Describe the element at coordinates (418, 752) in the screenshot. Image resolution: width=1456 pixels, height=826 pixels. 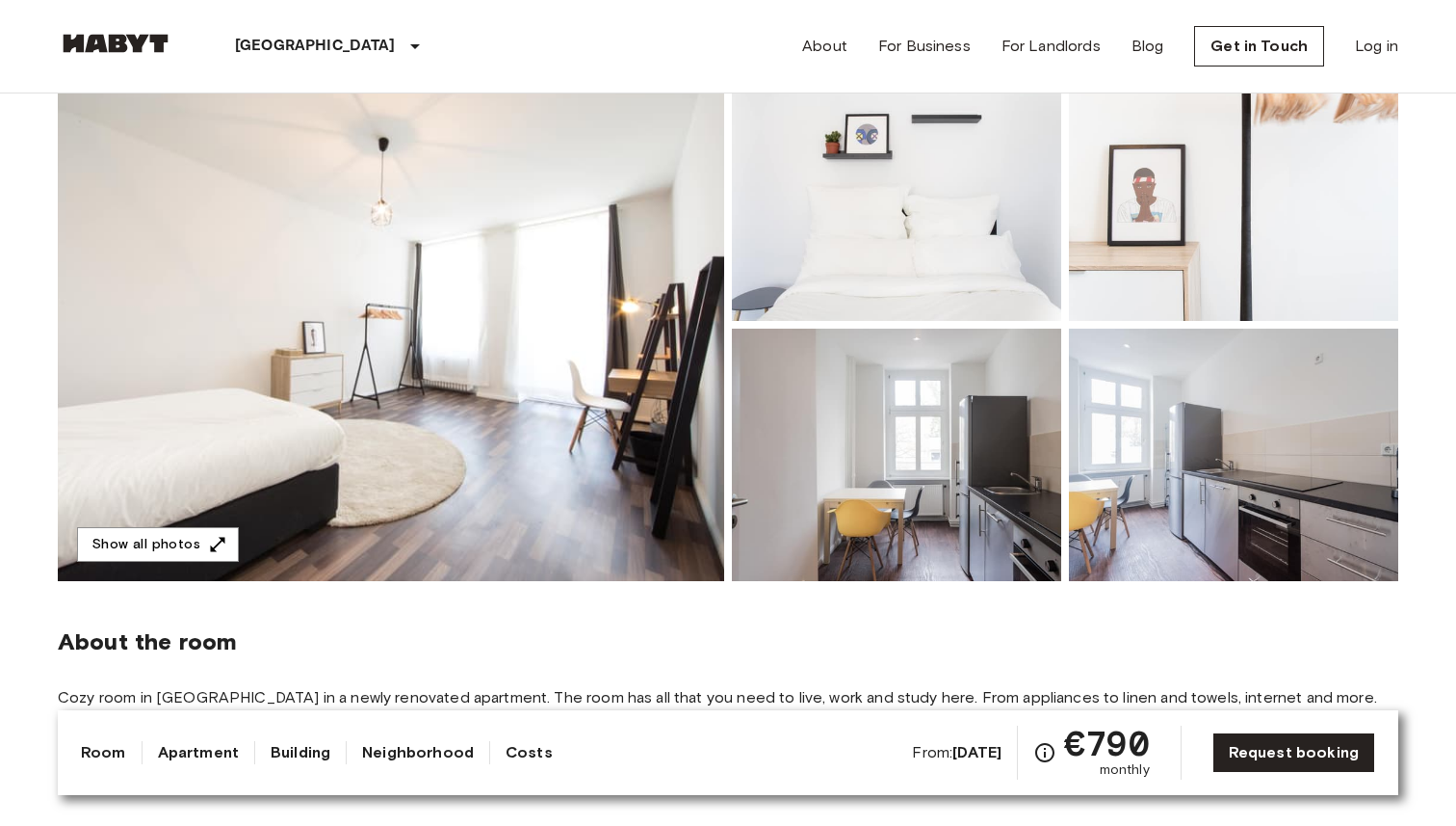
I see `a: Neighborhood` at that location.